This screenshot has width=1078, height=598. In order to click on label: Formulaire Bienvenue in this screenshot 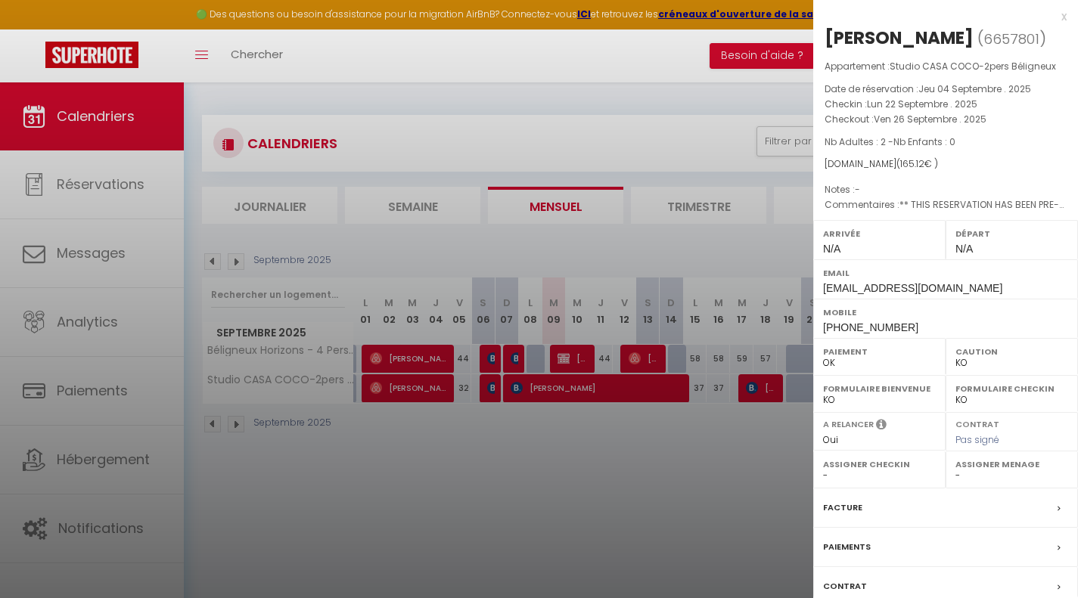, I will do `click(879, 389)`.